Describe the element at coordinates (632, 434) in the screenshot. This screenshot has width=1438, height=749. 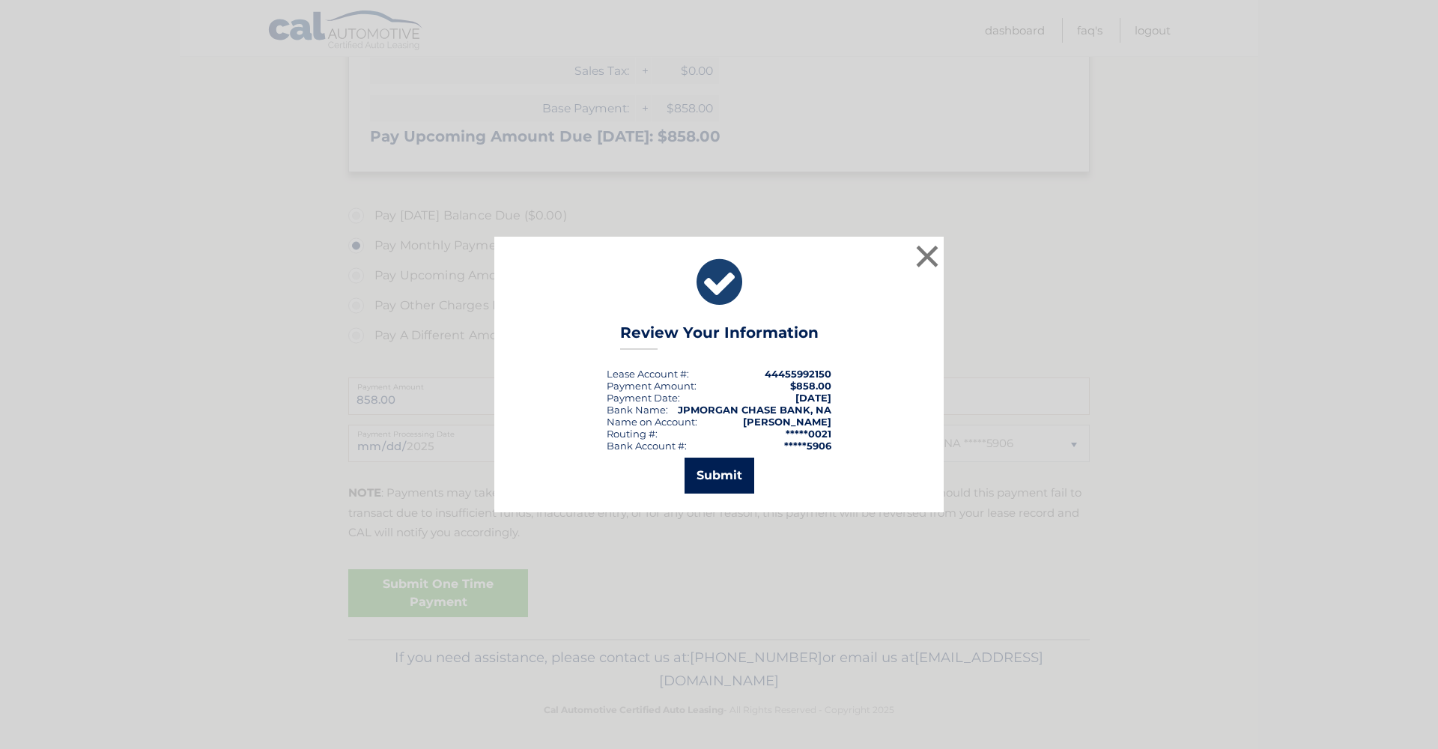
I see `div: Routing #:` at that location.